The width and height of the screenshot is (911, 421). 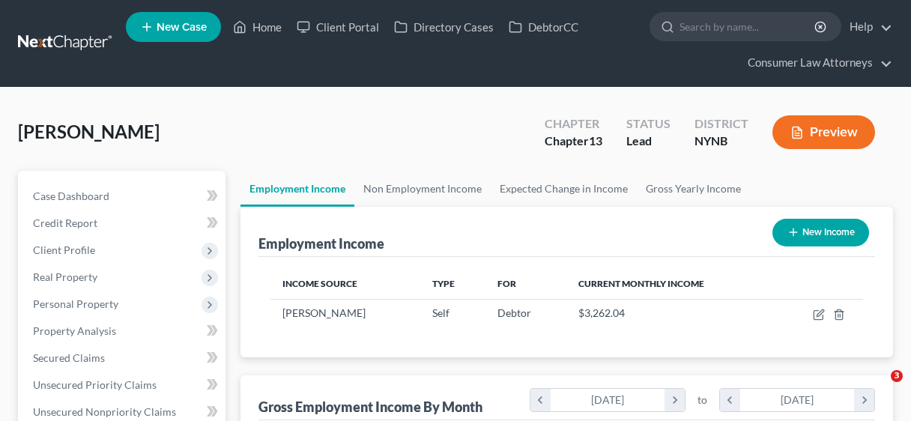 I want to click on a: Non Employment Income, so click(x=423, y=189).